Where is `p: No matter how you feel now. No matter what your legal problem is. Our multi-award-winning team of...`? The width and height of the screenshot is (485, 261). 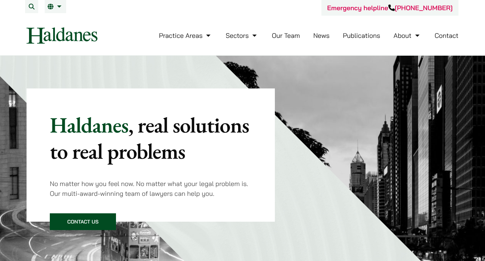
p: No matter how you feel now. No matter what your legal problem is. Our multi-award-winning team of... is located at coordinates (151, 188).